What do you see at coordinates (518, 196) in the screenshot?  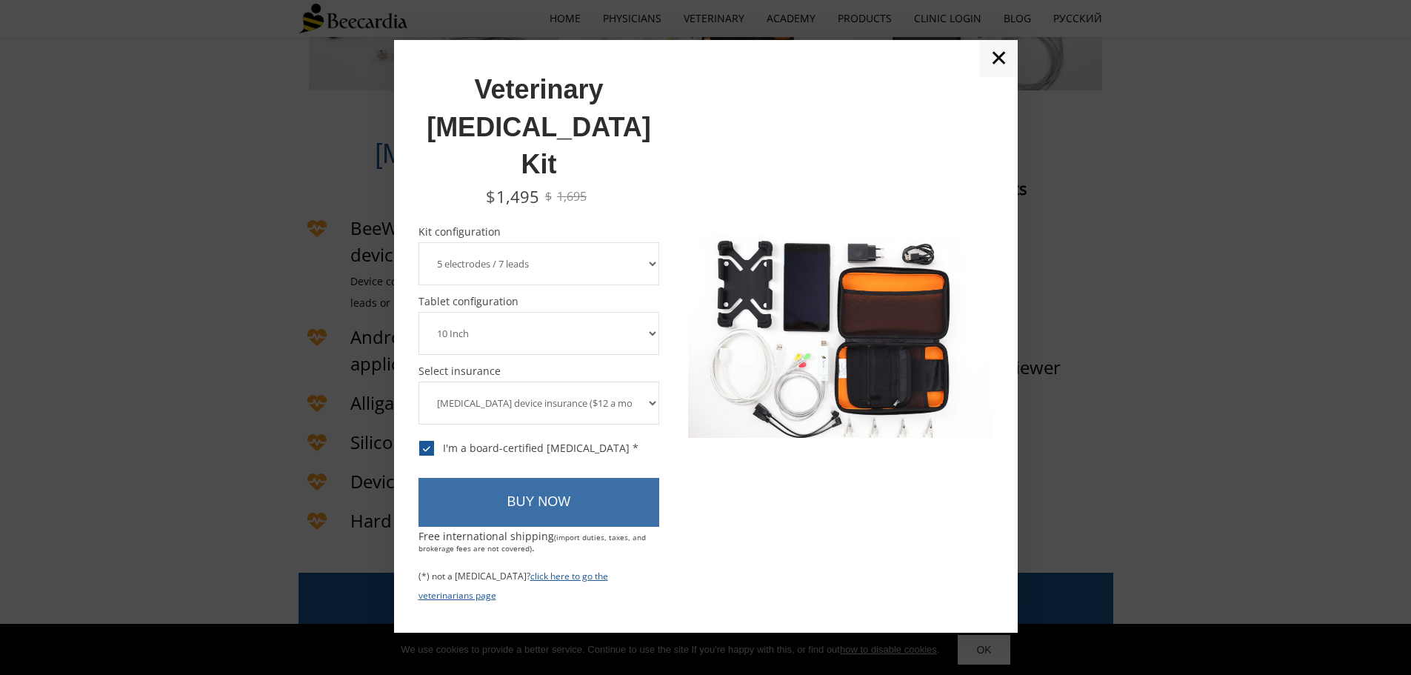 I see `span: 1,495` at bounding box center [518, 196].